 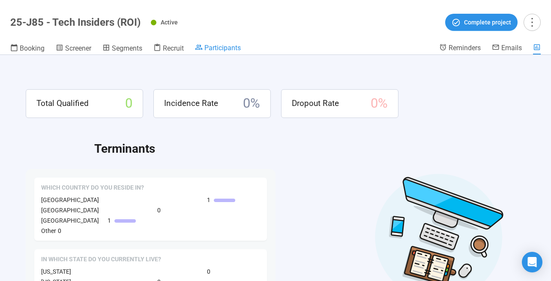 What do you see at coordinates (173, 48) in the screenshot?
I see `span: Recruit` at bounding box center [173, 48].